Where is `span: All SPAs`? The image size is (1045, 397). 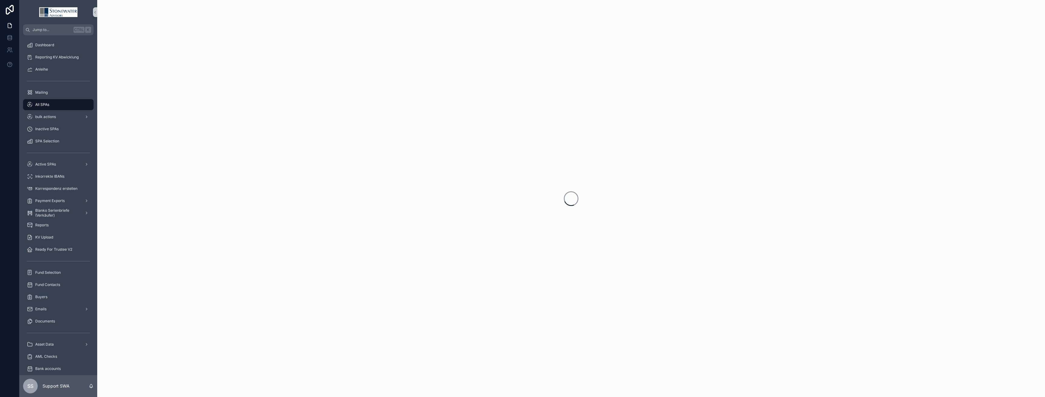
span: All SPAs is located at coordinates (42, 105).